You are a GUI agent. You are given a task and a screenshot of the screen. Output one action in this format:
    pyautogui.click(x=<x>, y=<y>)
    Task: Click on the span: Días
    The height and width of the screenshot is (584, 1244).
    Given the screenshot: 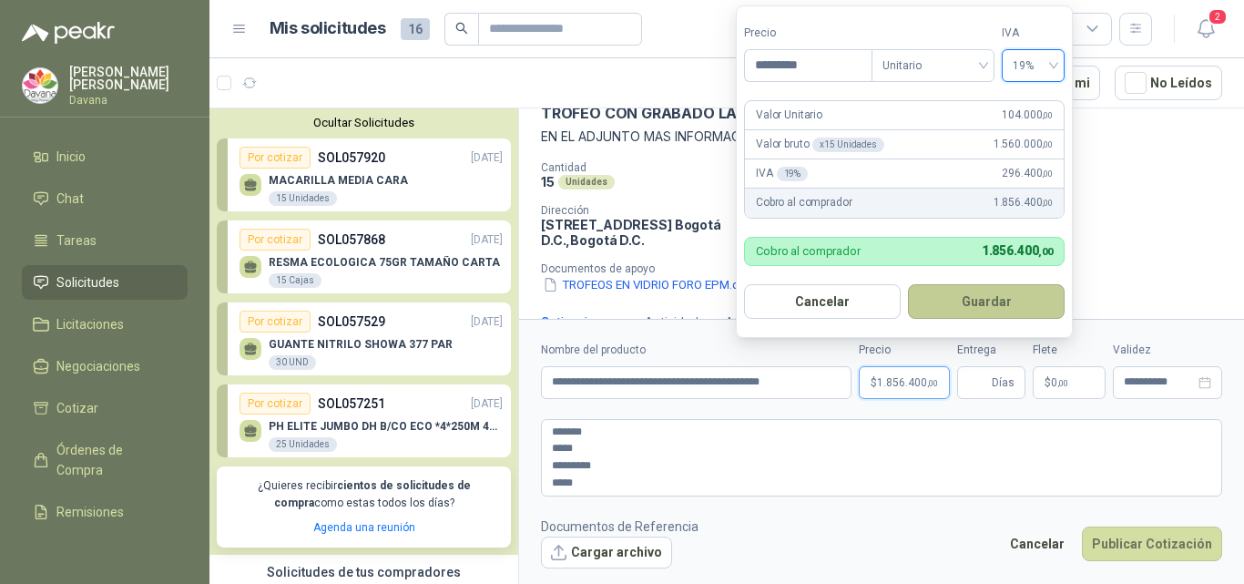 What is the action you would take?
    pyautogui.click(x=1003, y=383)
    